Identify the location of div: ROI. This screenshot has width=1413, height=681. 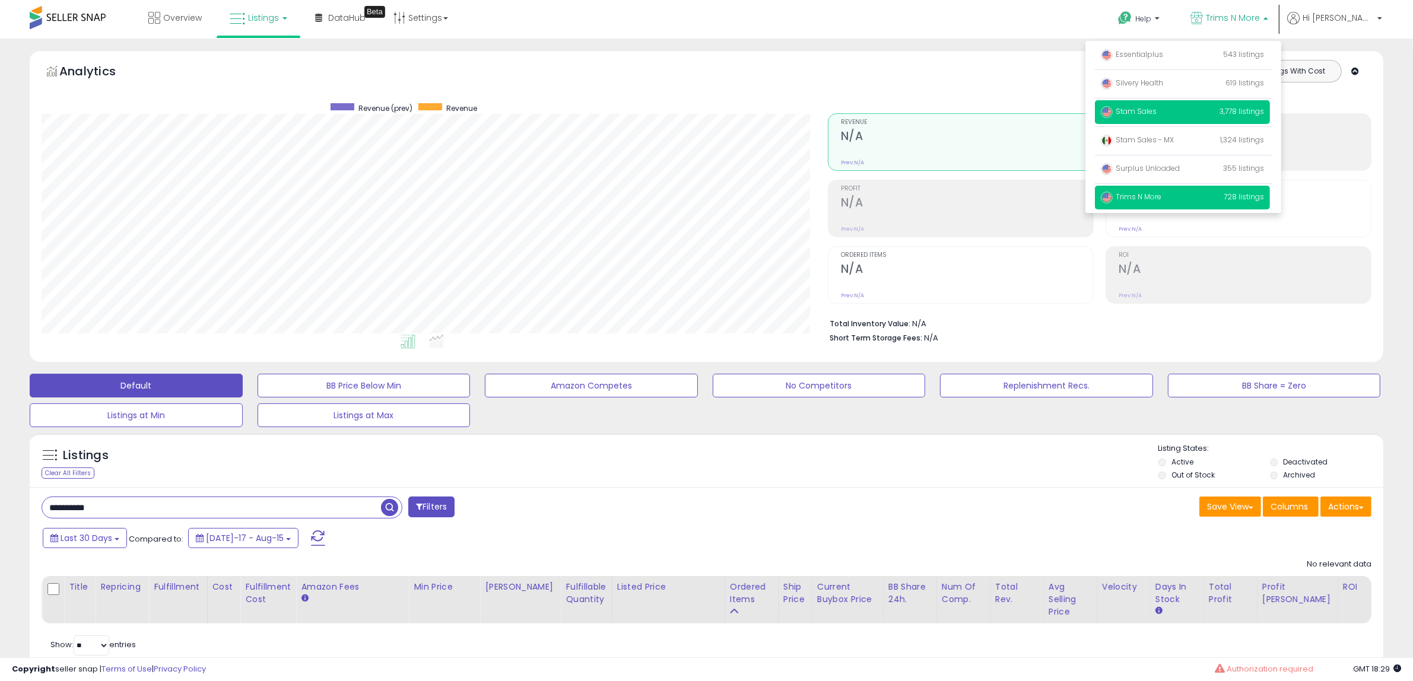
(1364, 587).